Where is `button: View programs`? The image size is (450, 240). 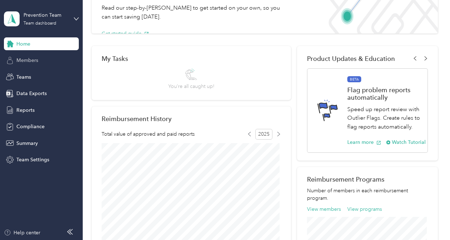
button: View programs is located at coordinates (364, 209).